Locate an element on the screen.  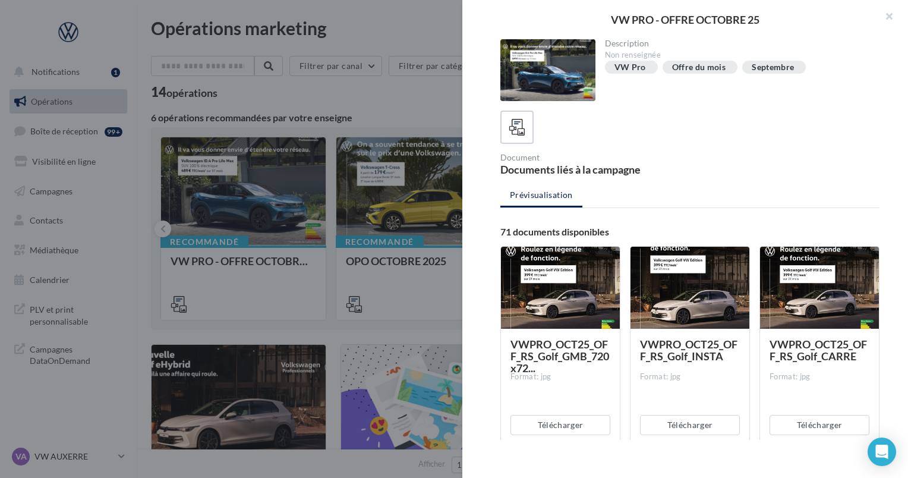
span: VWPRO_OCT25_OFF_RS_Golf_GMB_720x72... is located at coordinates (560, 356).